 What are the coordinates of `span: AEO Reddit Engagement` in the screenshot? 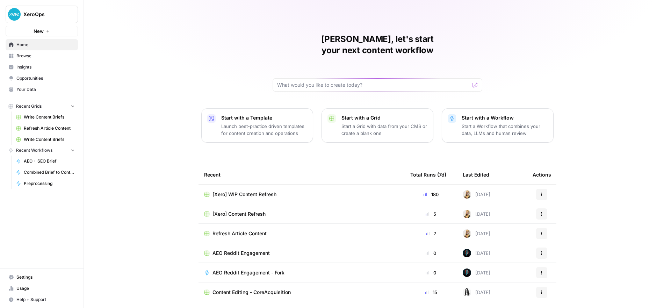 It's located at (241, 253).